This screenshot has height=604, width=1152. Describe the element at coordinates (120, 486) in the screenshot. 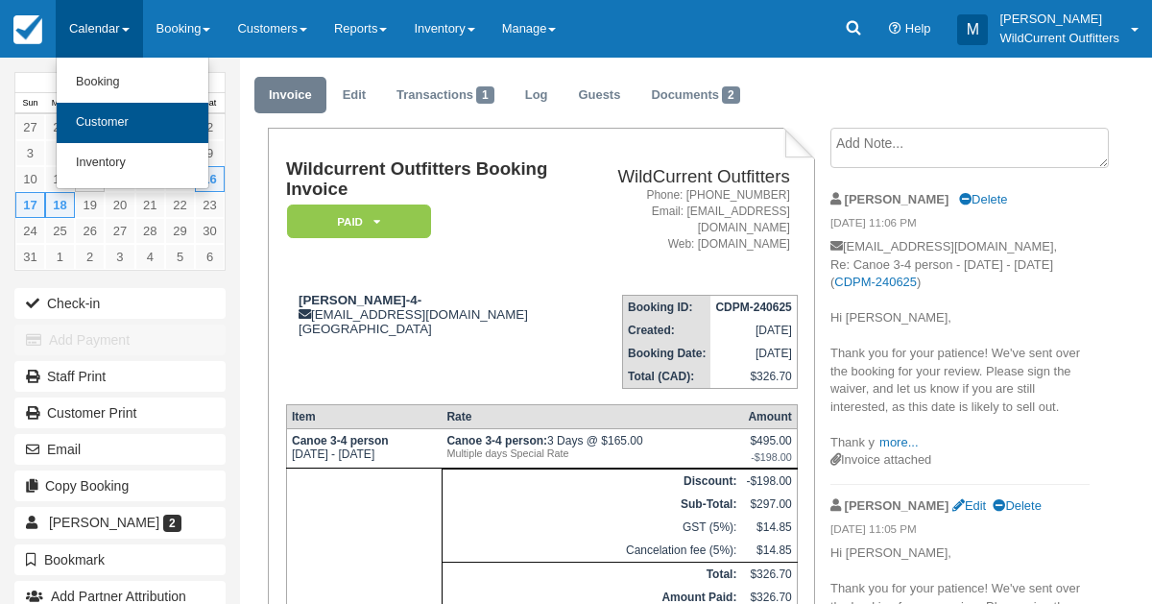

I see `button: Copy Booking` at that location.